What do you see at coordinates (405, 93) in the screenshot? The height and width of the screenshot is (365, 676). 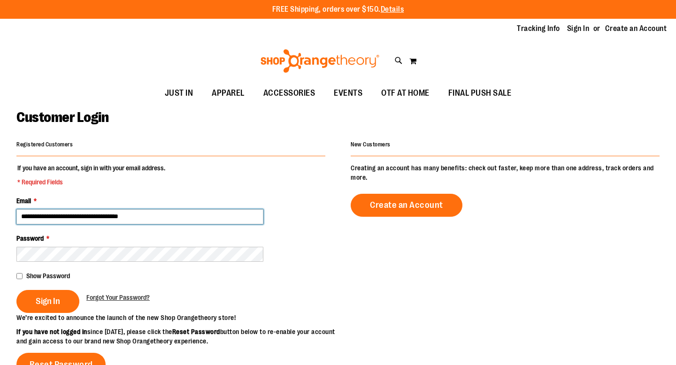 I see `a: OTF AT HOME` at bounding box center [405, 93].